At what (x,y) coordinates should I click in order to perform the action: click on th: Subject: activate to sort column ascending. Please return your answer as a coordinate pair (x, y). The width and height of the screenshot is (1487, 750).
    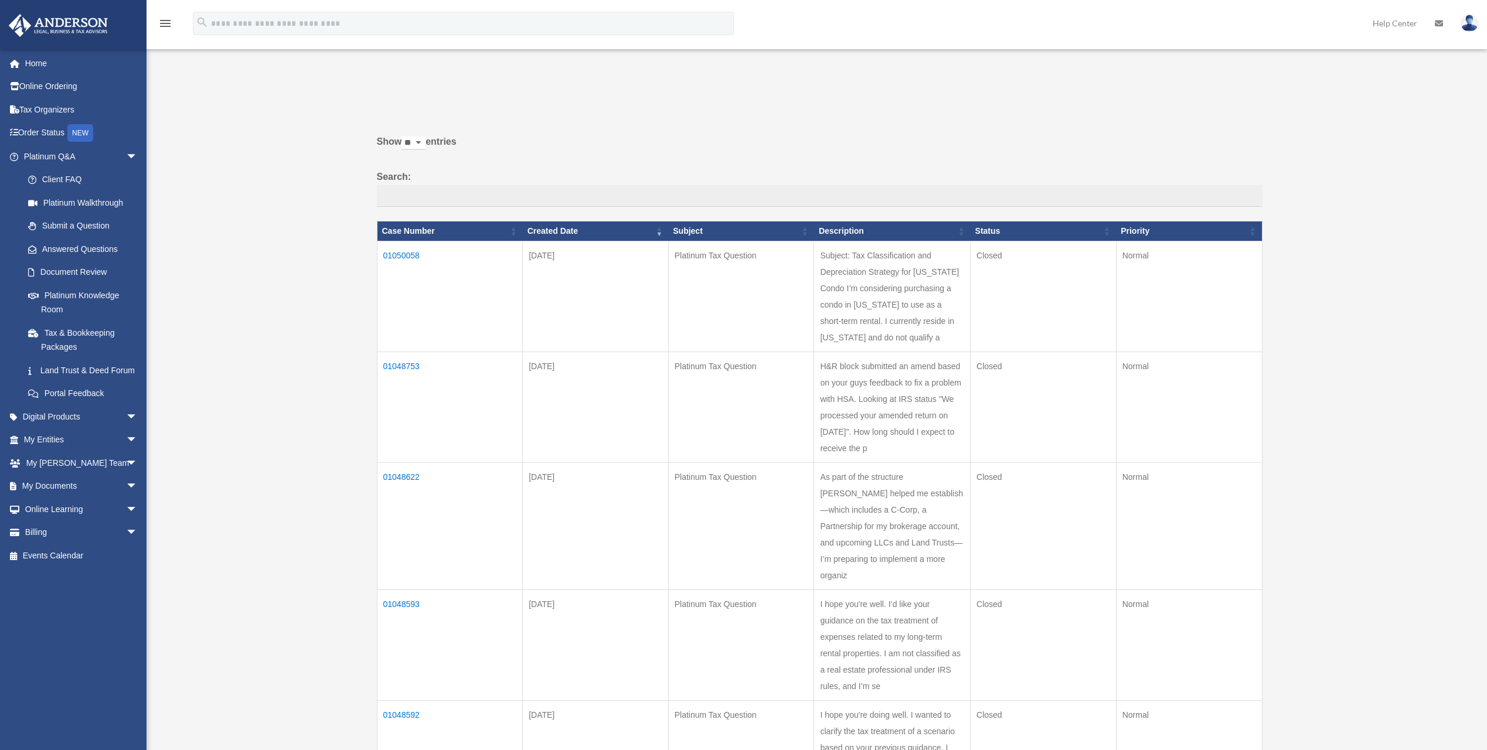
    Looking at the image, I should click on (741, 232).